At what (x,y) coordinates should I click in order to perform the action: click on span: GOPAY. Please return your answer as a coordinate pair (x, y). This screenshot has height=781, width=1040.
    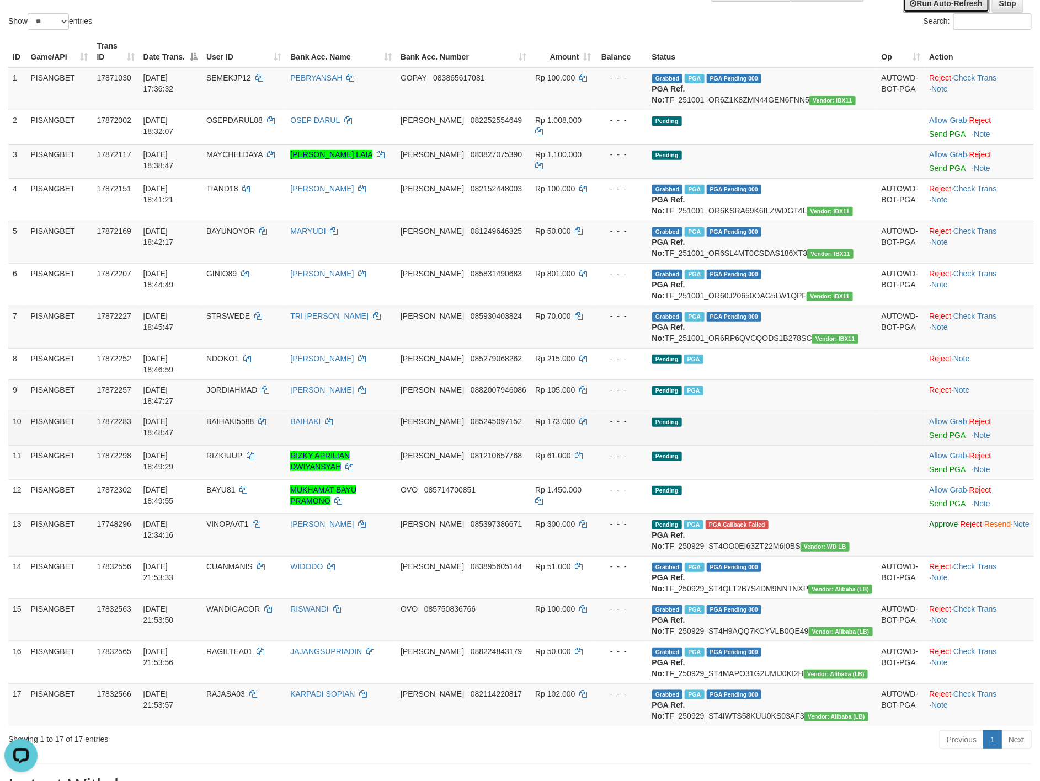
    Looking at the image, I should click on (413, 78).